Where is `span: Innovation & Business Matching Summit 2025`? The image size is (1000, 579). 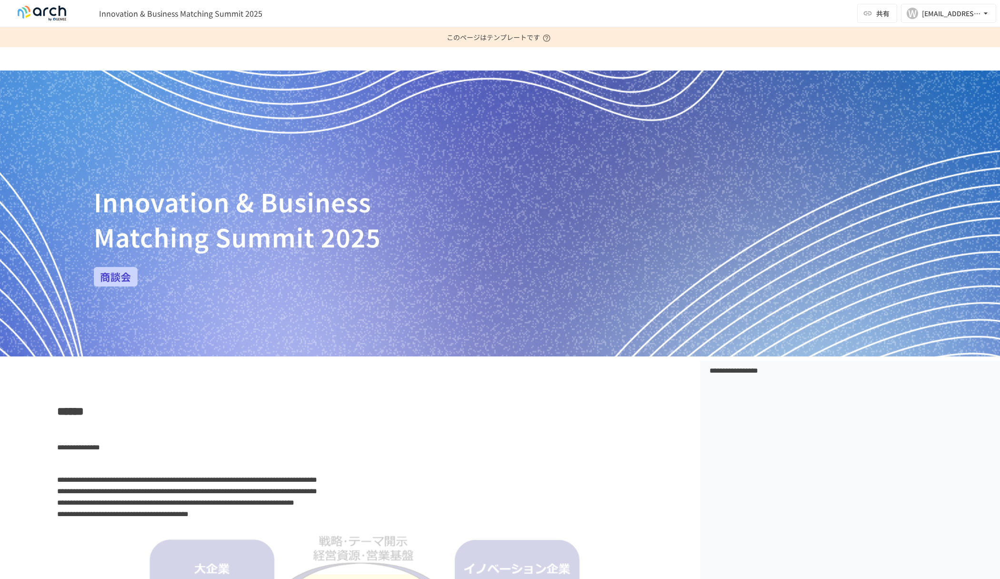
span: Innovation & Business Matching Summit 2025 is located at coordinates (181, 13).